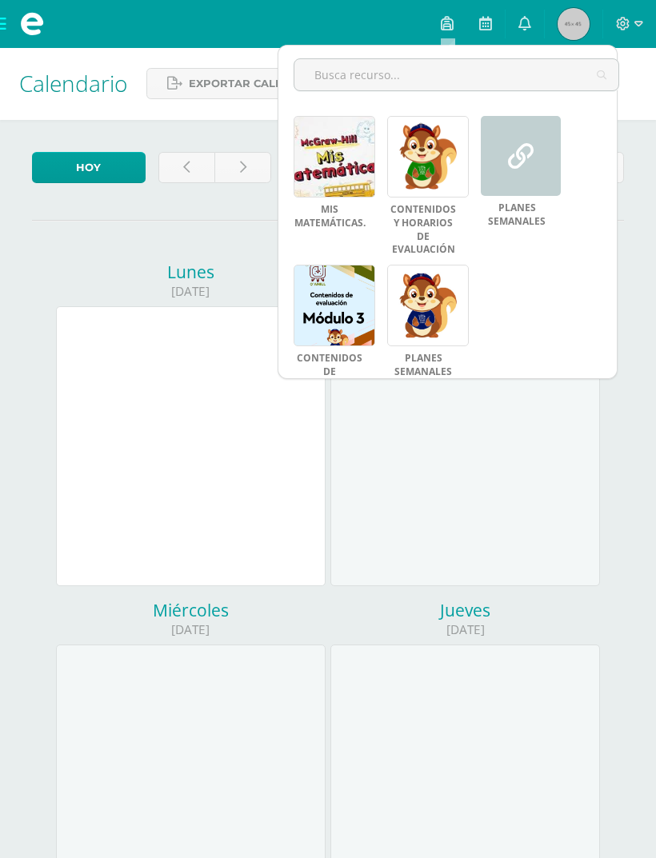 This screenshot has width=656, height=858. I want to click on a: Mis matemáticas., so click(329, 217).